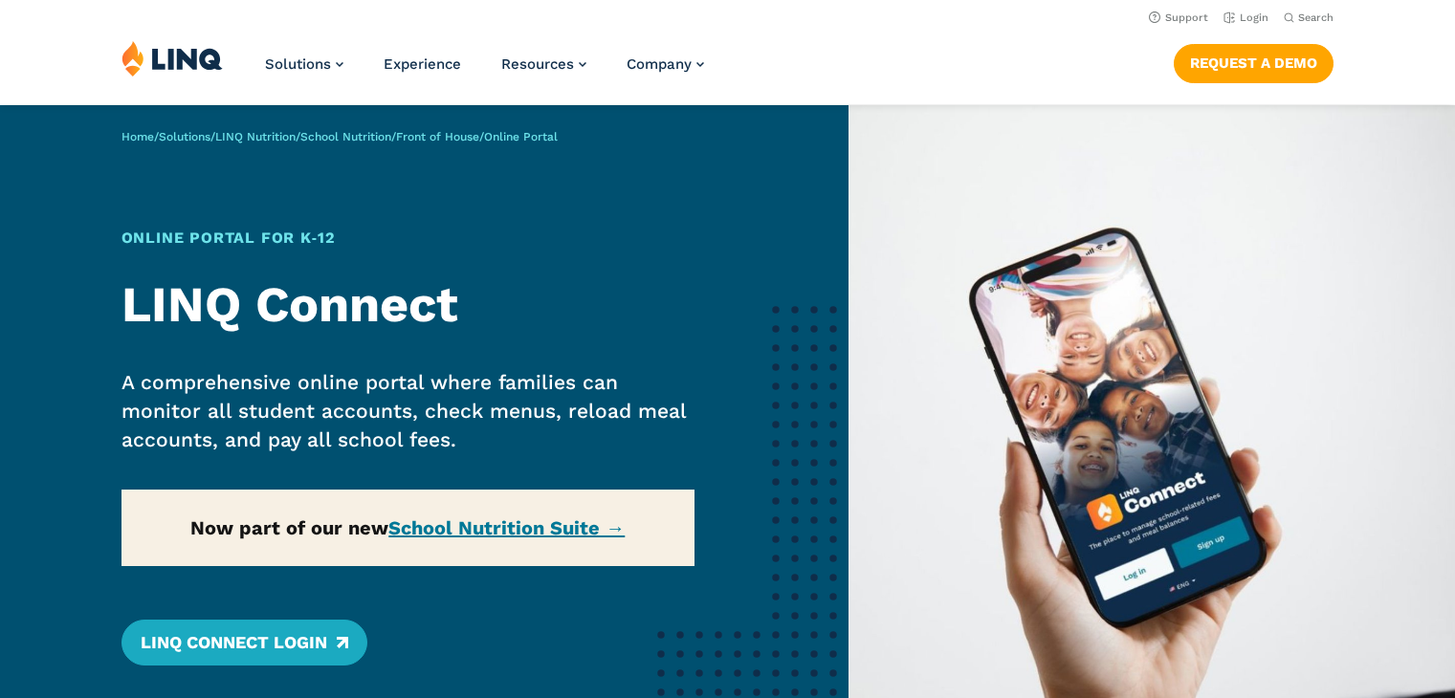 The image size is (1455, 698). What do you see at coordinates (422, 64) in the screenshot?
I see `span: Experience` at bounding box center [422, 64].